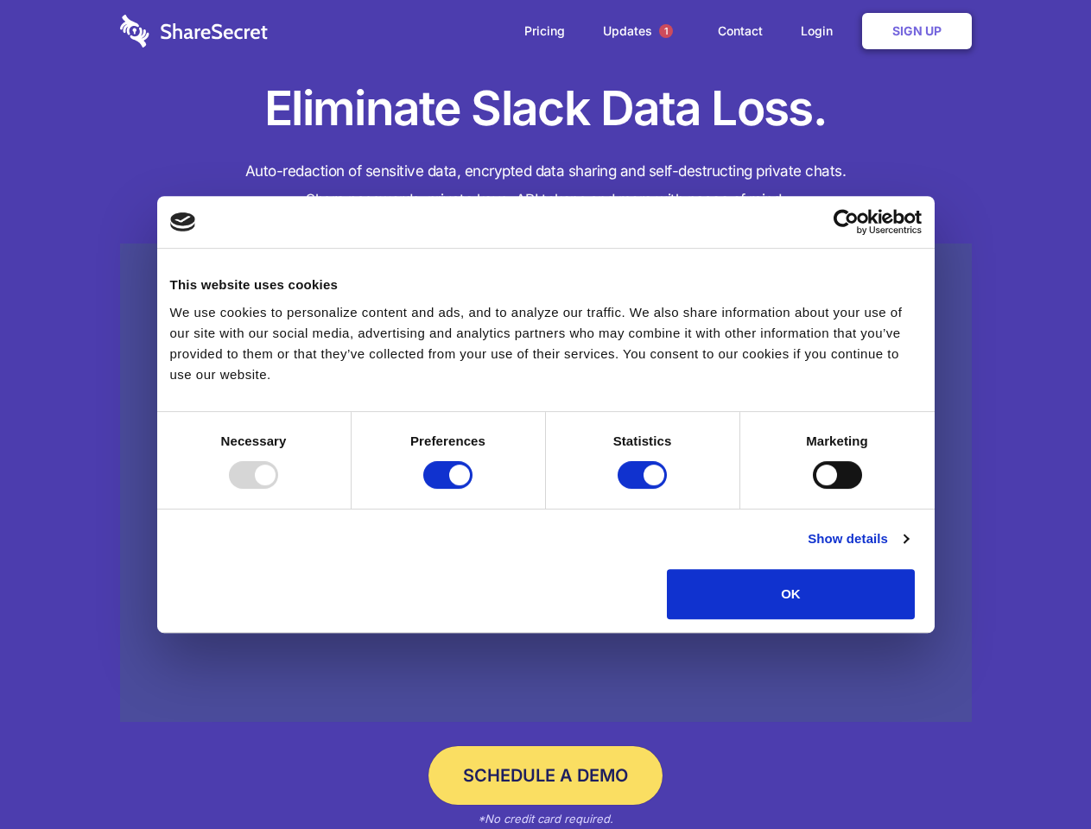 The width and height of the screenshot is (1091, 829). What do you see at coordinates (643, 441) in the screenshot?
I see `strong: Statistics` at bounding box center [643, 441].